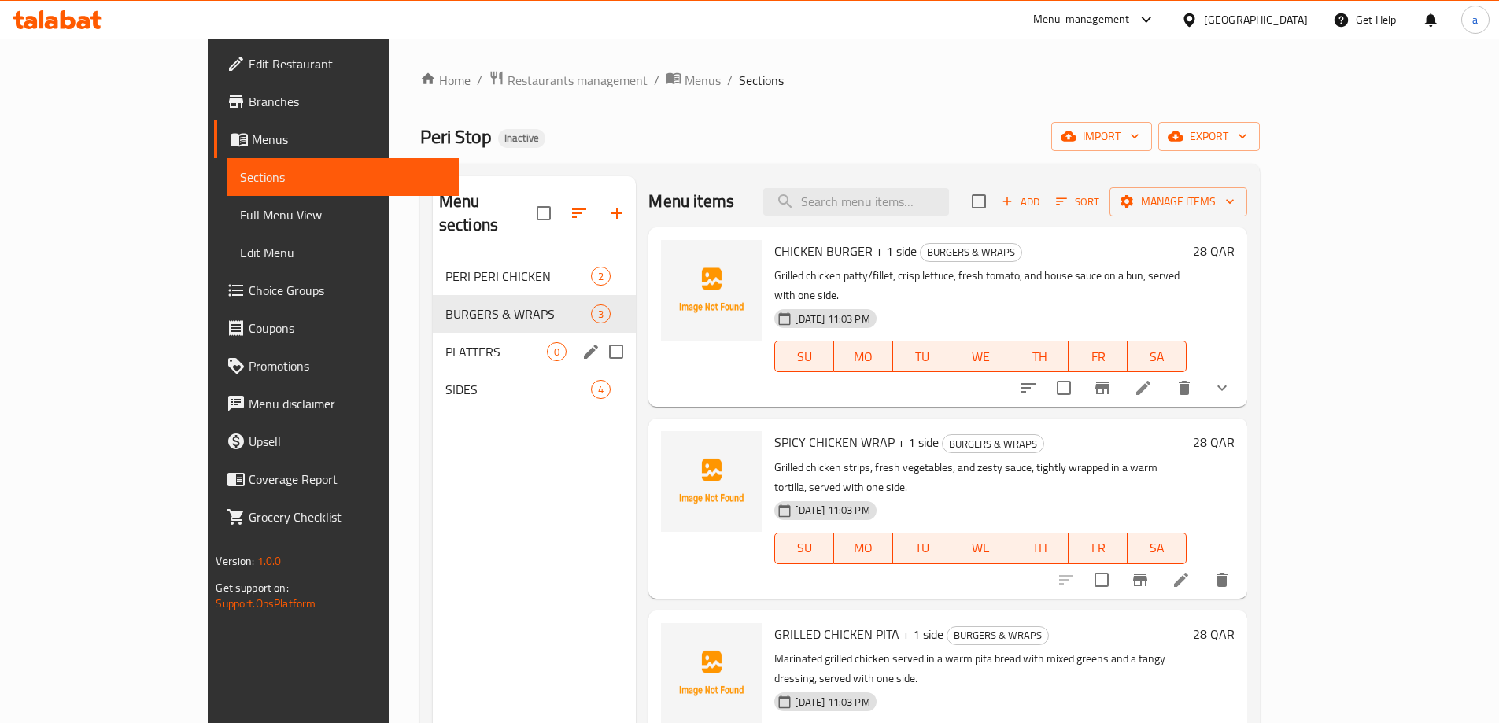 Image resolution: width=1499 pixels, height=723 pixels. I want to click on a: Promotions, so click(336, 366).